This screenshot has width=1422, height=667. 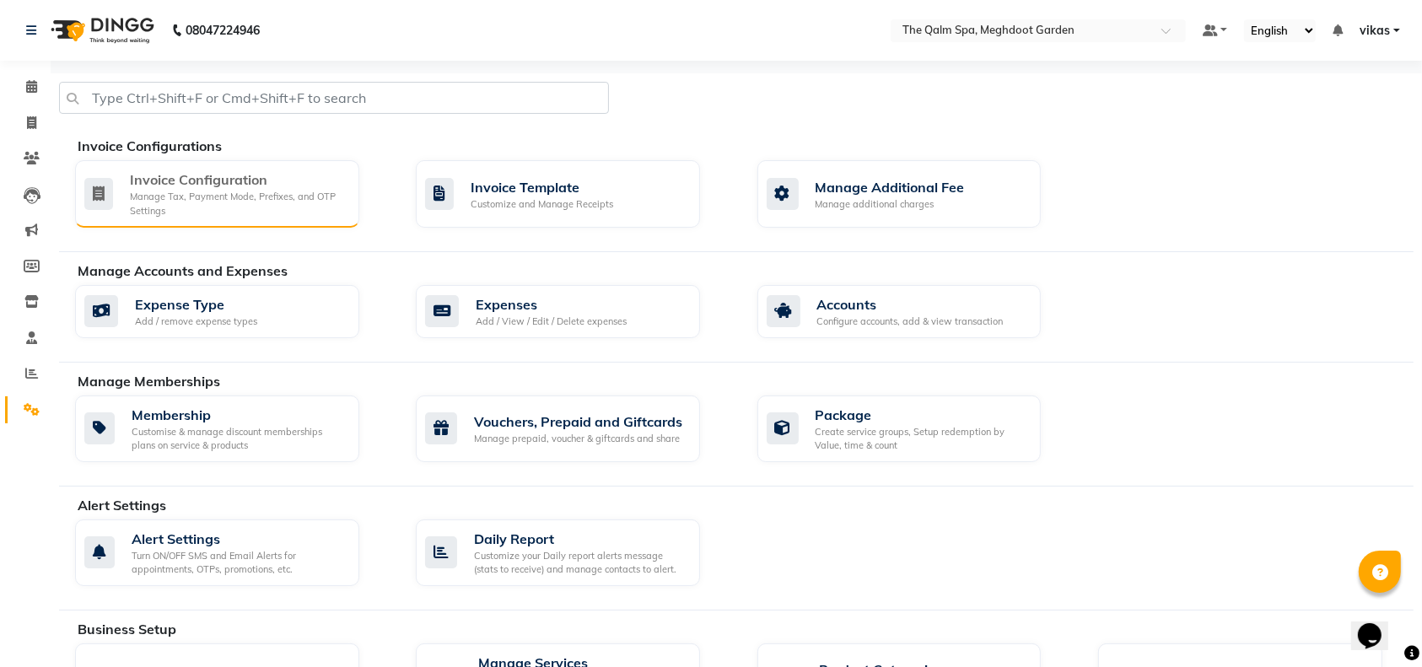 What do you see at coordinates (922, 439) in the screenshot?
I see `div: Create service groups, Setup redemption by Value, time & count` at bounding box center [922, 439].